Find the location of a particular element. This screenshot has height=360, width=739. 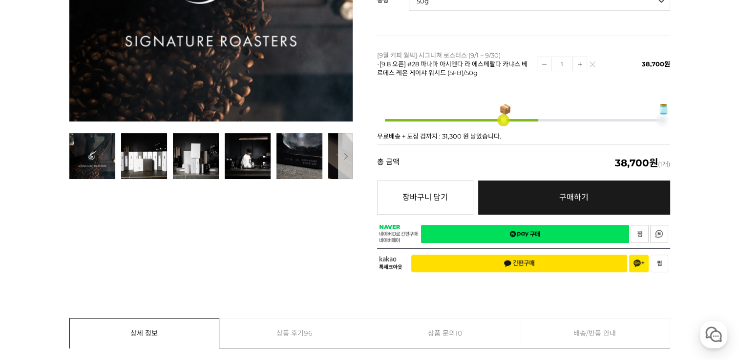

span: 채널 추가 is located at coordinates (639, 264).